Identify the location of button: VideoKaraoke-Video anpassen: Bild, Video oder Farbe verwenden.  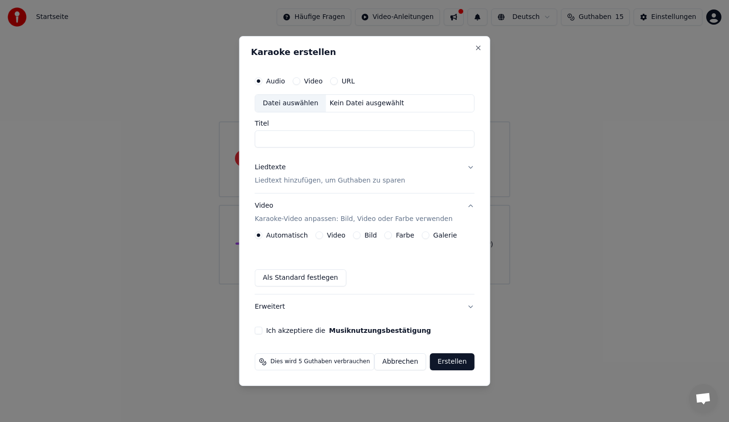
(364, 213).